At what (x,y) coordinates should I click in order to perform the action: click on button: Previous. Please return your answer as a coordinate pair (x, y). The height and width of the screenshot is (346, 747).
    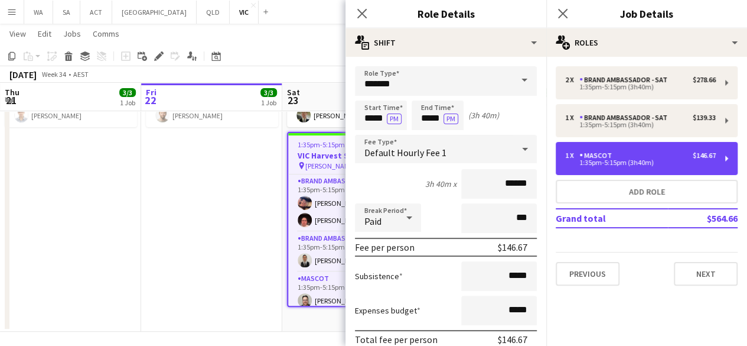
    Looking at the image, I should click on (588, 273).